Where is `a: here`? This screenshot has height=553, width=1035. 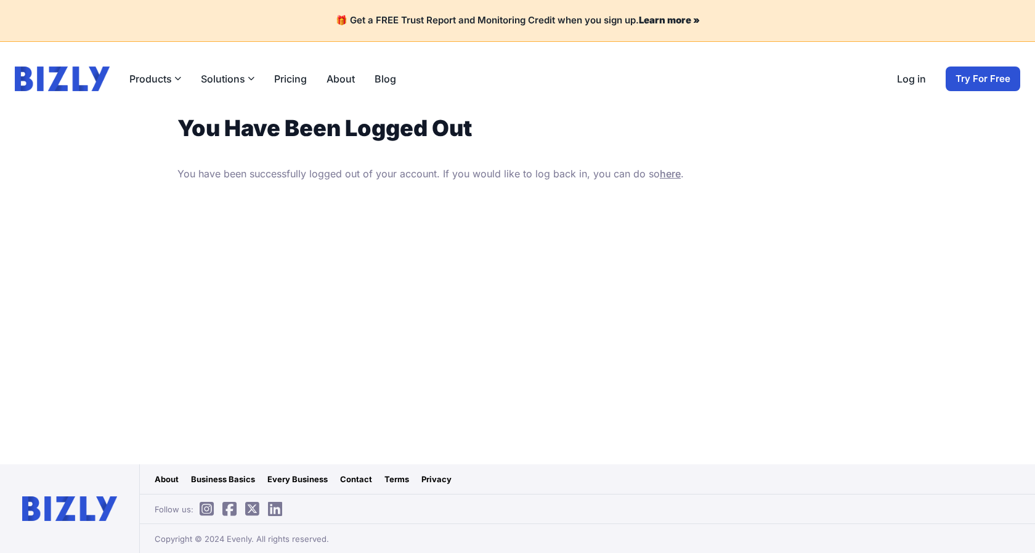 a: here is located at coordinates (670, 174).